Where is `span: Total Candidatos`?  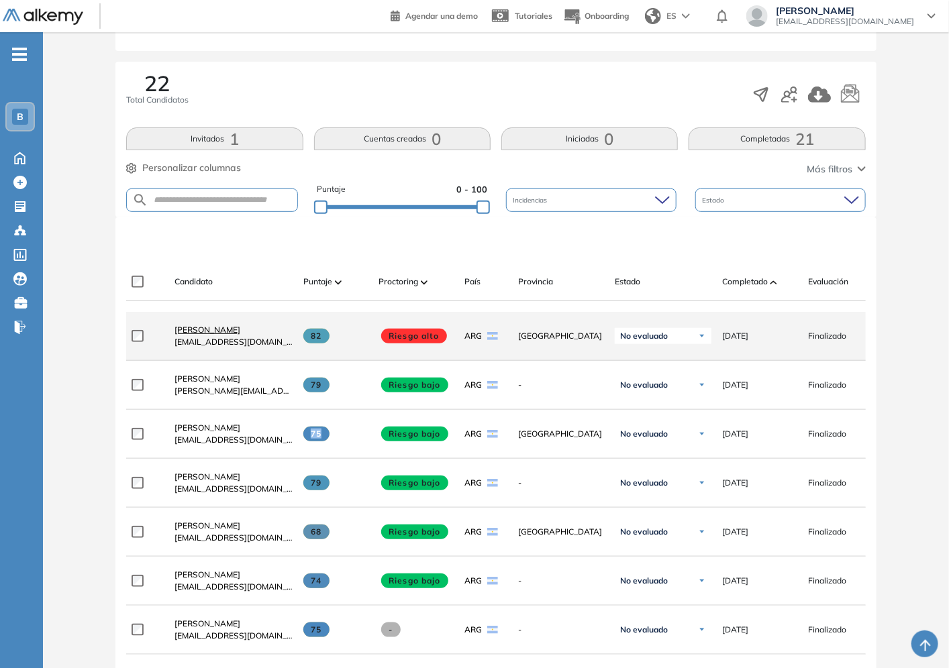 span: Total Candidatos is located at coordinates (157, 100).